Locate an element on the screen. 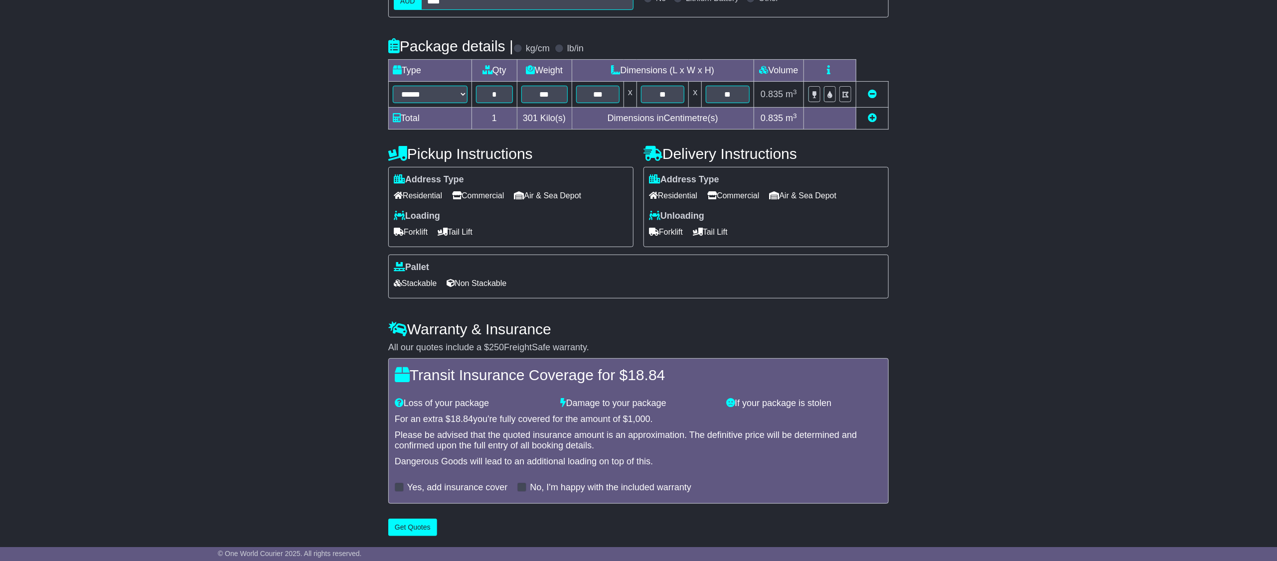 This screenshot has width=1277, height=561. div: Damage to your package is located at coordinates (638, 404).